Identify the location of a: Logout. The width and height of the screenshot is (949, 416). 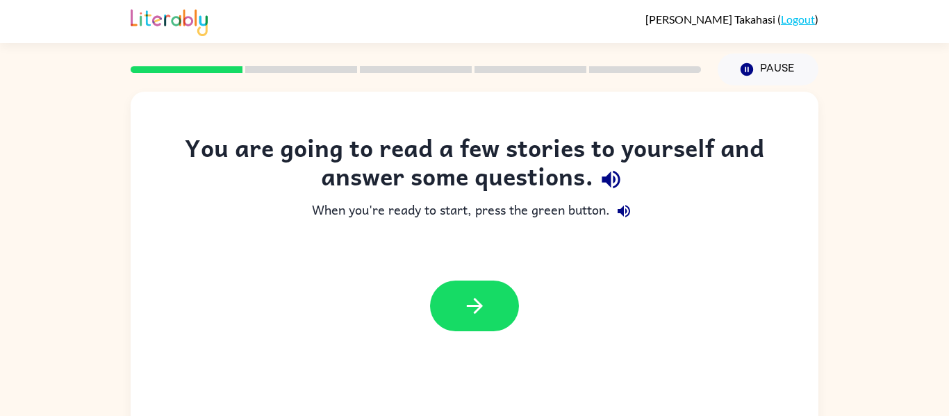
(797, 19).